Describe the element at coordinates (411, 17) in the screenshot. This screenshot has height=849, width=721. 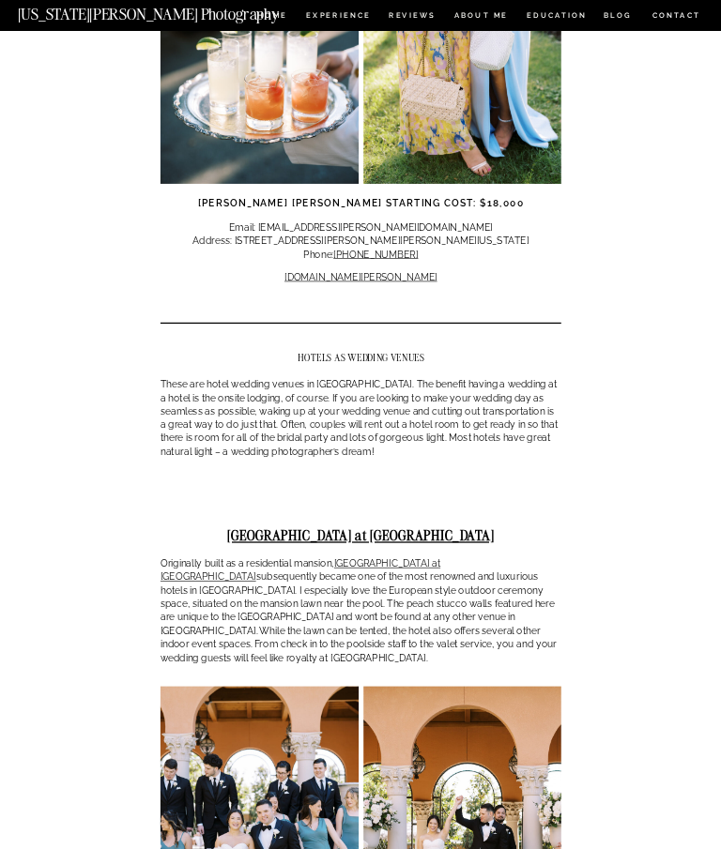
I see `a: REVIEWS` at that location.